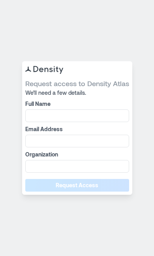 This screenshot has height=256, width=154. What do you see at coordinates (76, 155) in the screenshot?
I see `label: Organization` at bounding box center [76, 155].